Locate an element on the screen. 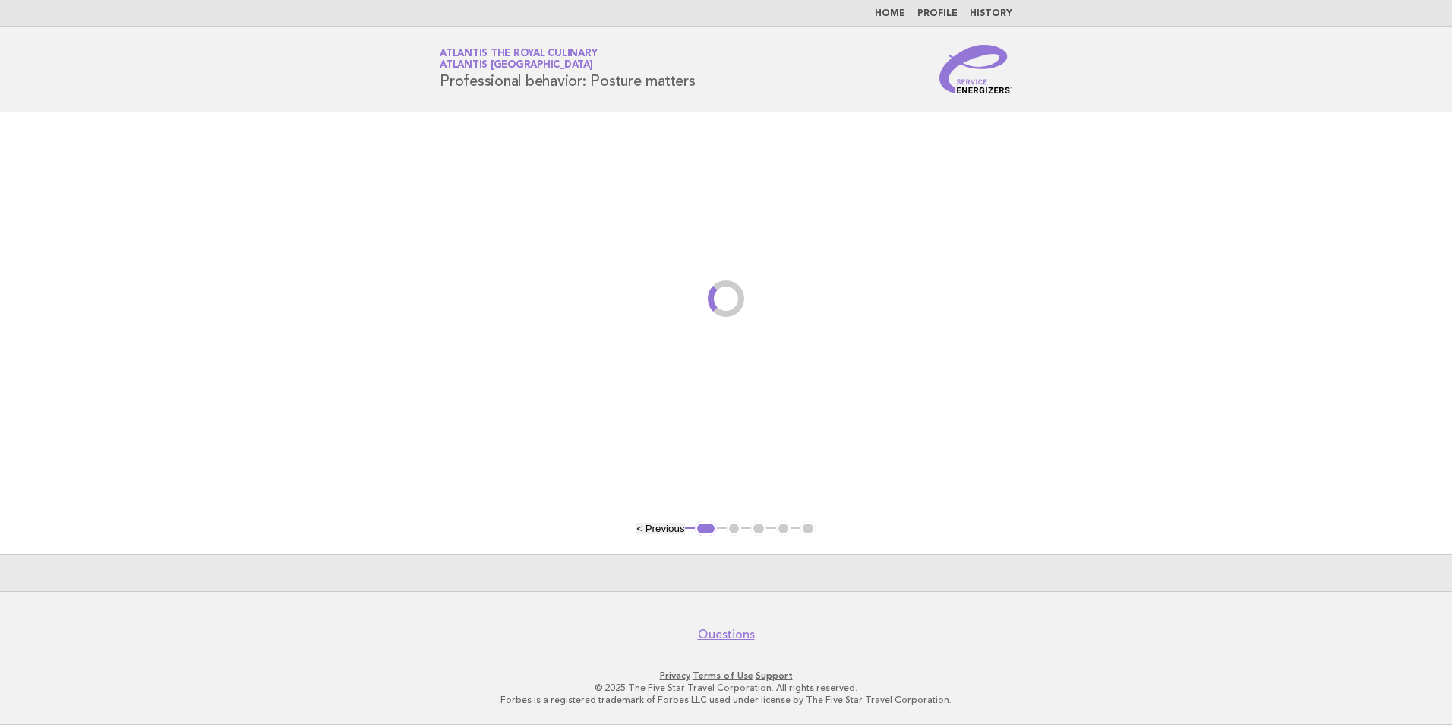 The width and height of the screenshot is (1452, 725). a: Terms of Use is located at coordinates (723, 675).